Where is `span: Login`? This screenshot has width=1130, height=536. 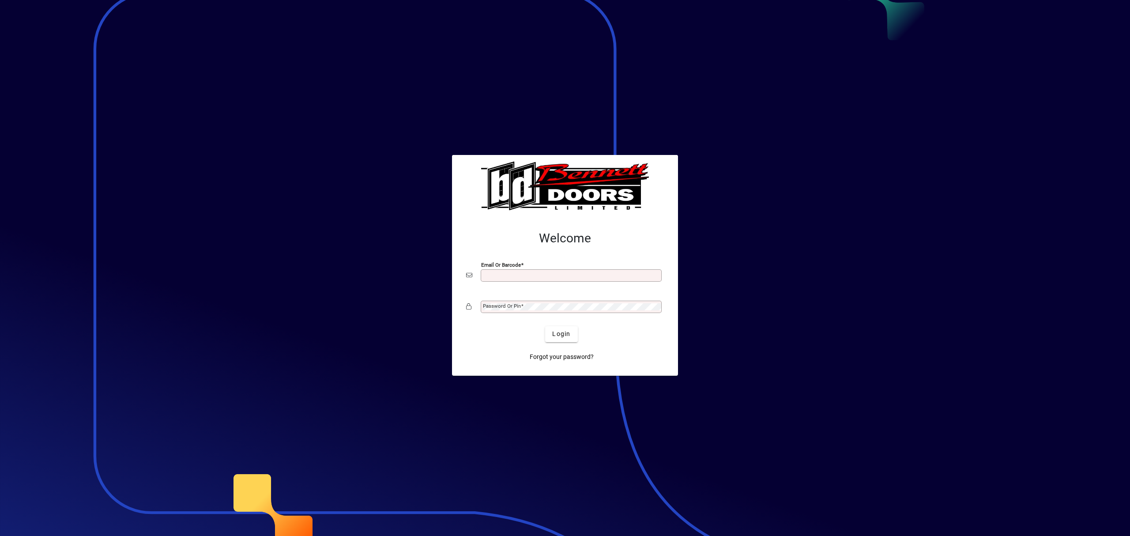 span: Login is located at coordinates (561, 334).